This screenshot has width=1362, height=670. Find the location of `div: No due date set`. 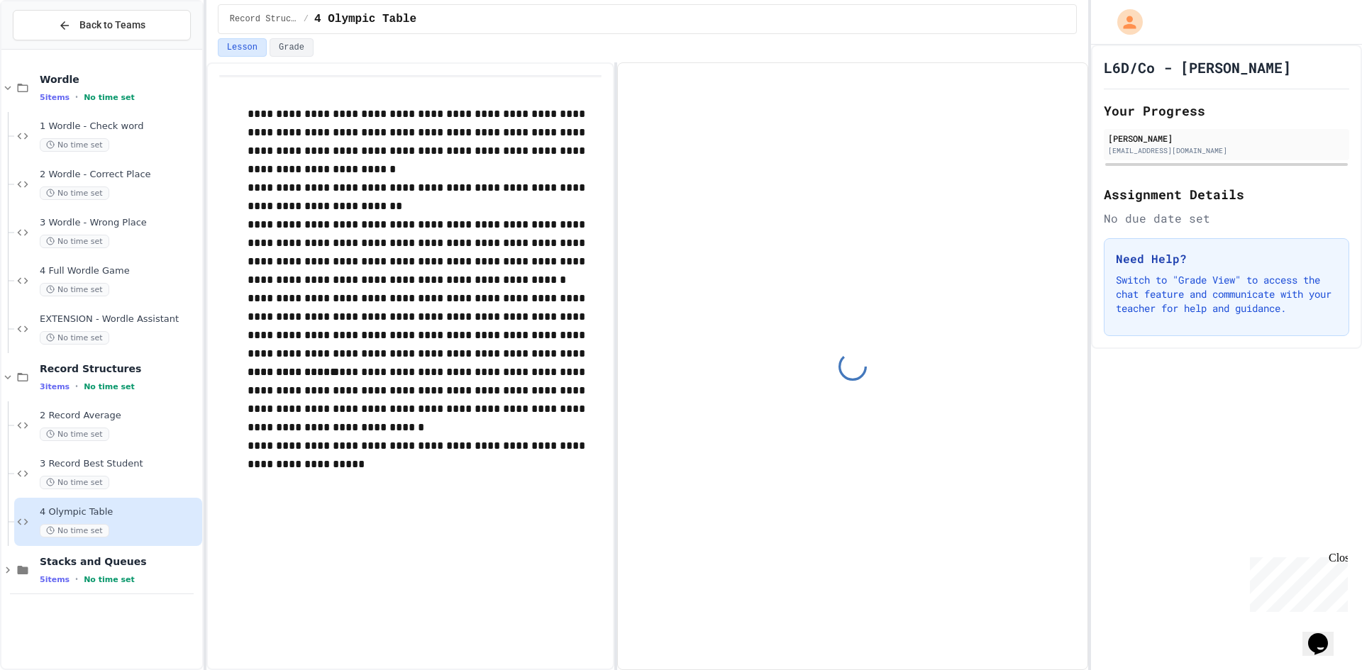

div: No due date set is located at coordinates (1226, 218).